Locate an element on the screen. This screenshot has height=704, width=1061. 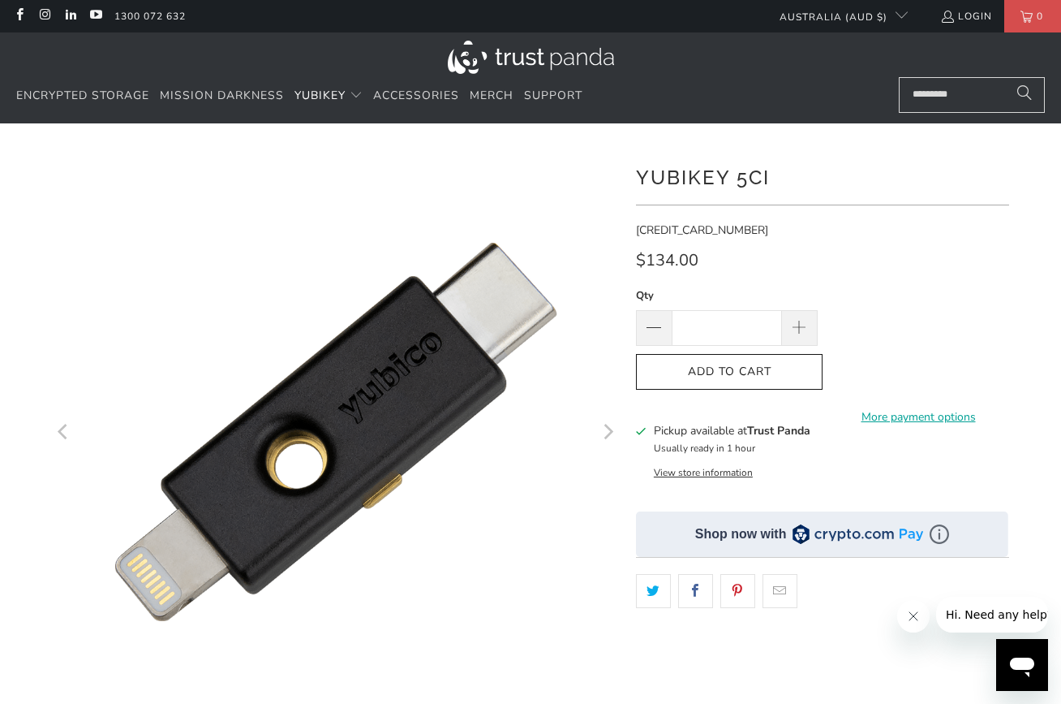
a: Accessories is located at coordinates (416, 96).